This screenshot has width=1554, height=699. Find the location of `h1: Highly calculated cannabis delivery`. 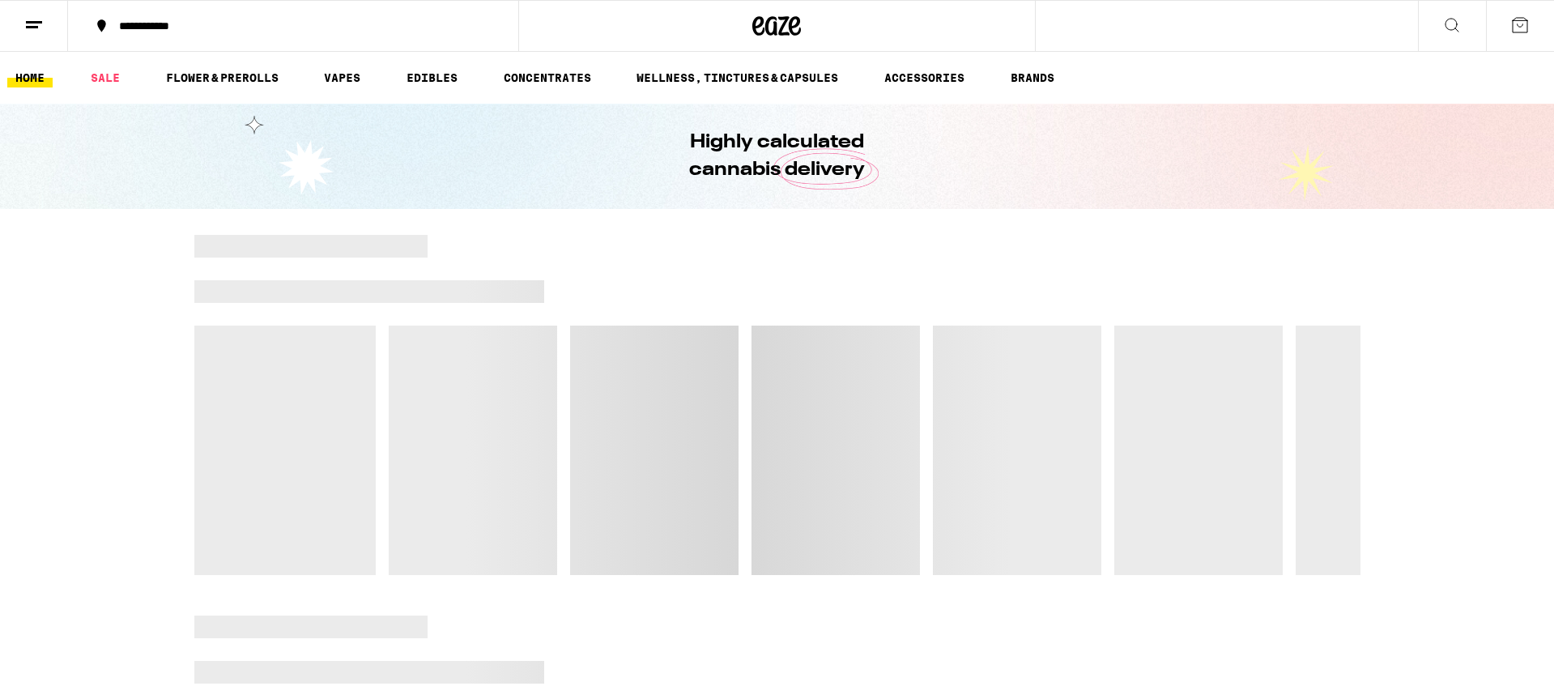

h1: Highly calculated cannabis delivery is located at coordinates (777, 156).